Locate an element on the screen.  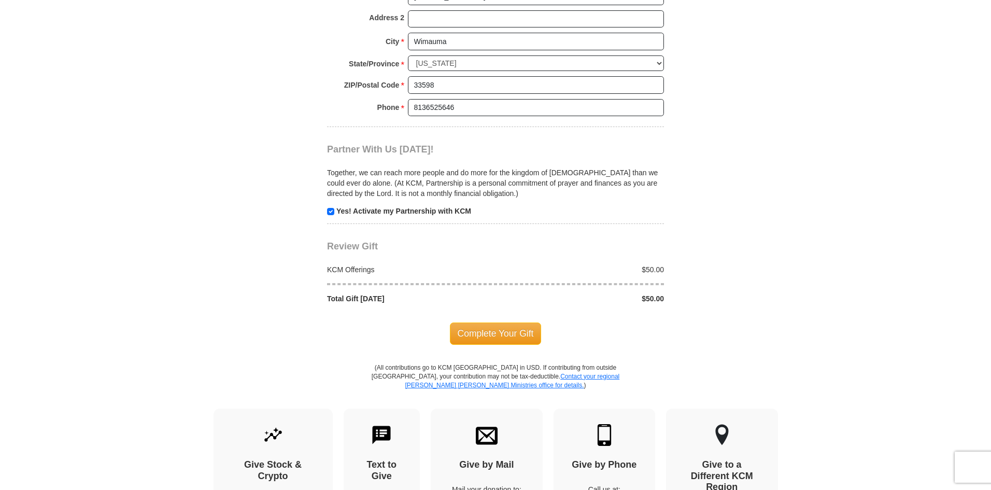
strong: Address 2 is located at coordinates (387, 18).